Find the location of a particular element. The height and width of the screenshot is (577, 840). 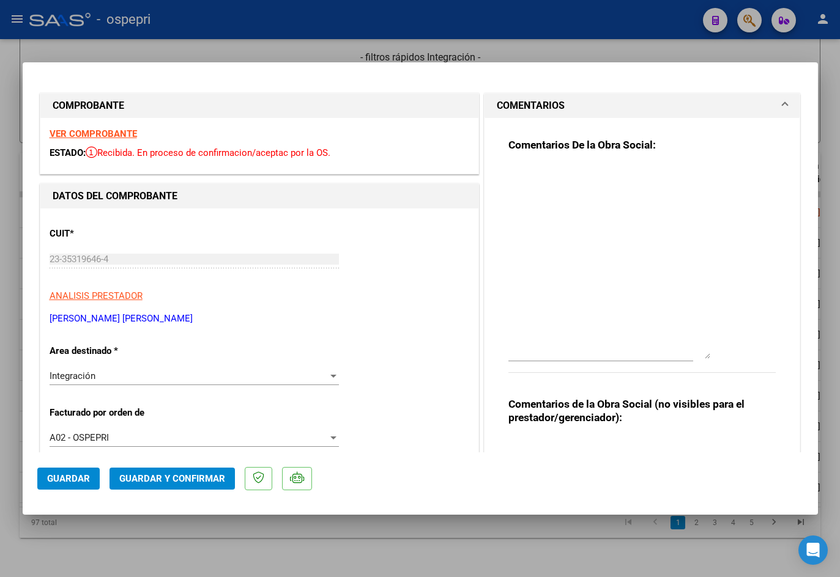

a: VER COMPROBANTE is located at coordinates (93, 134).